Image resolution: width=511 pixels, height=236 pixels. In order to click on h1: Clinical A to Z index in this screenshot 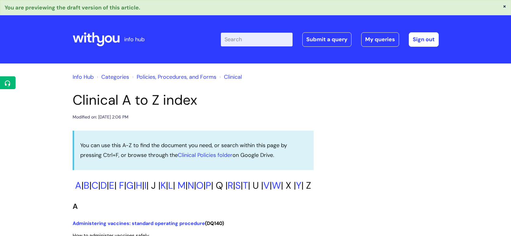, I will do `click(193, 100)`.